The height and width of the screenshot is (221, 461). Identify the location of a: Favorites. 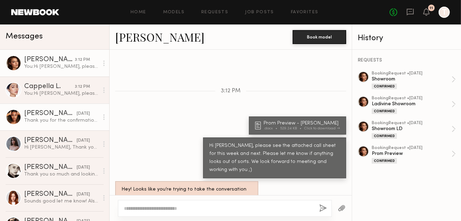
(304, 12).